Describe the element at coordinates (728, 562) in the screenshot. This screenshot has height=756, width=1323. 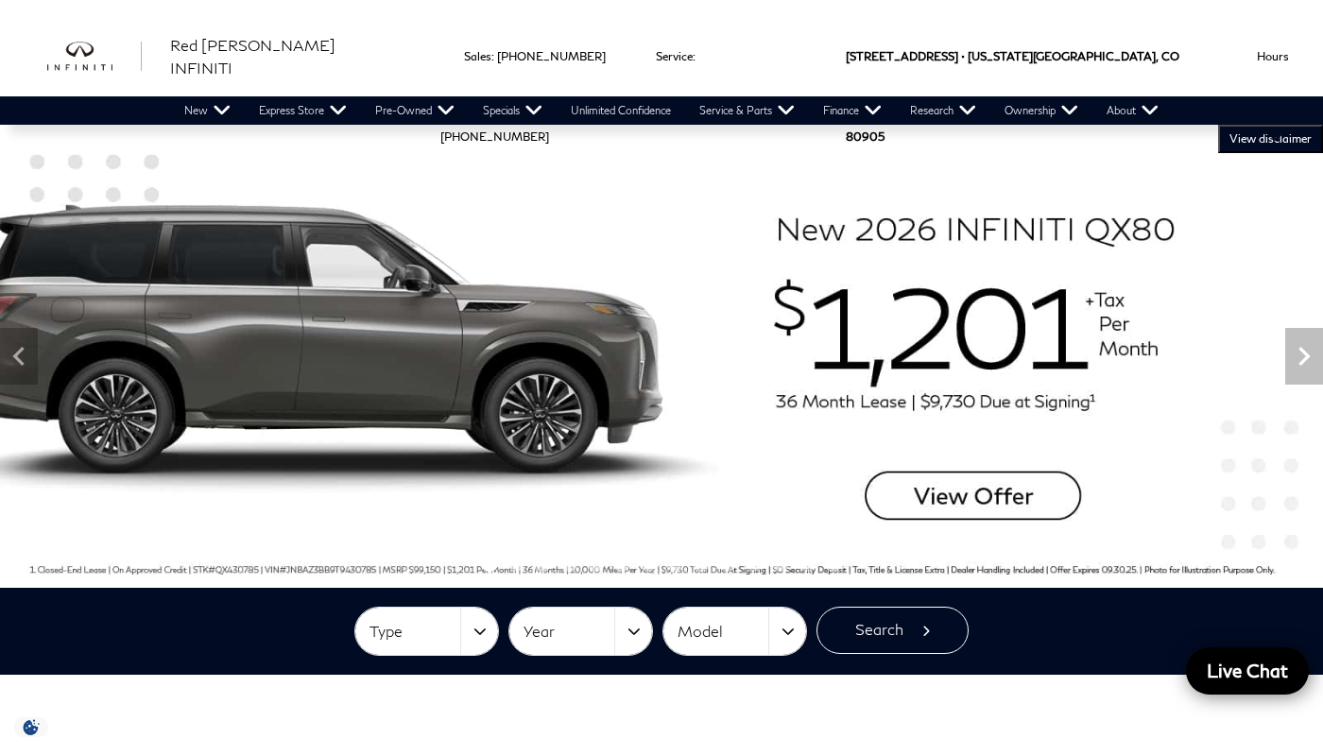
I see `span: Go to slide 10` at that location.